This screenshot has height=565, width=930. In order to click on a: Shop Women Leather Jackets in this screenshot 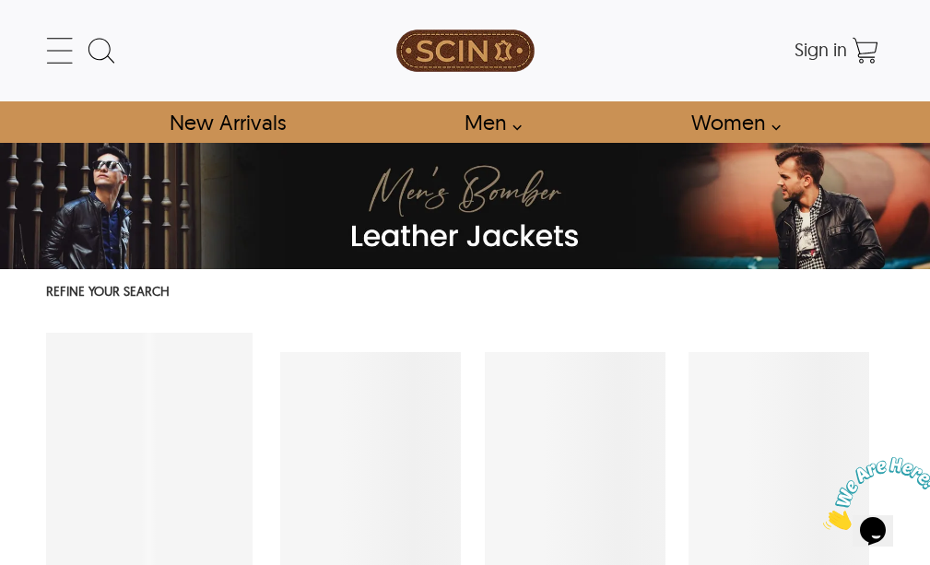, I will do `click(730, 122)`.